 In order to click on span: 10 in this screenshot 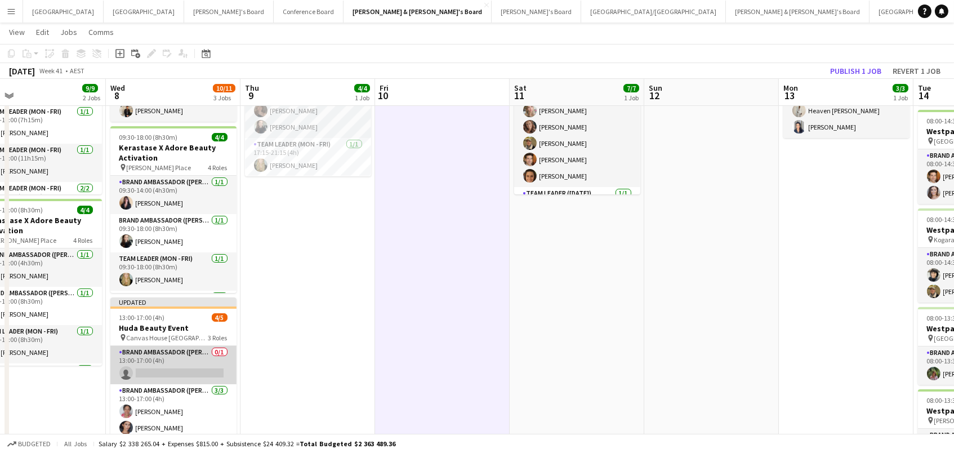, I will do `click(383, 95)`.